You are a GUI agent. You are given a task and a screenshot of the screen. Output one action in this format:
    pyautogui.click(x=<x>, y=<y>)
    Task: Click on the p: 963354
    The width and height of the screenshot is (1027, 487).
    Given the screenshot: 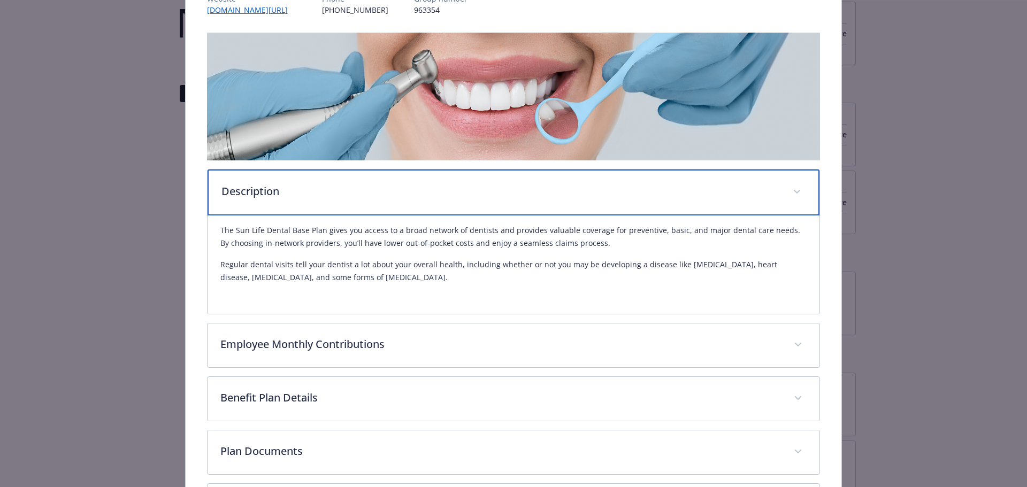 What is the action you would take?
    pyautogui.click(x=441, y=10)
    